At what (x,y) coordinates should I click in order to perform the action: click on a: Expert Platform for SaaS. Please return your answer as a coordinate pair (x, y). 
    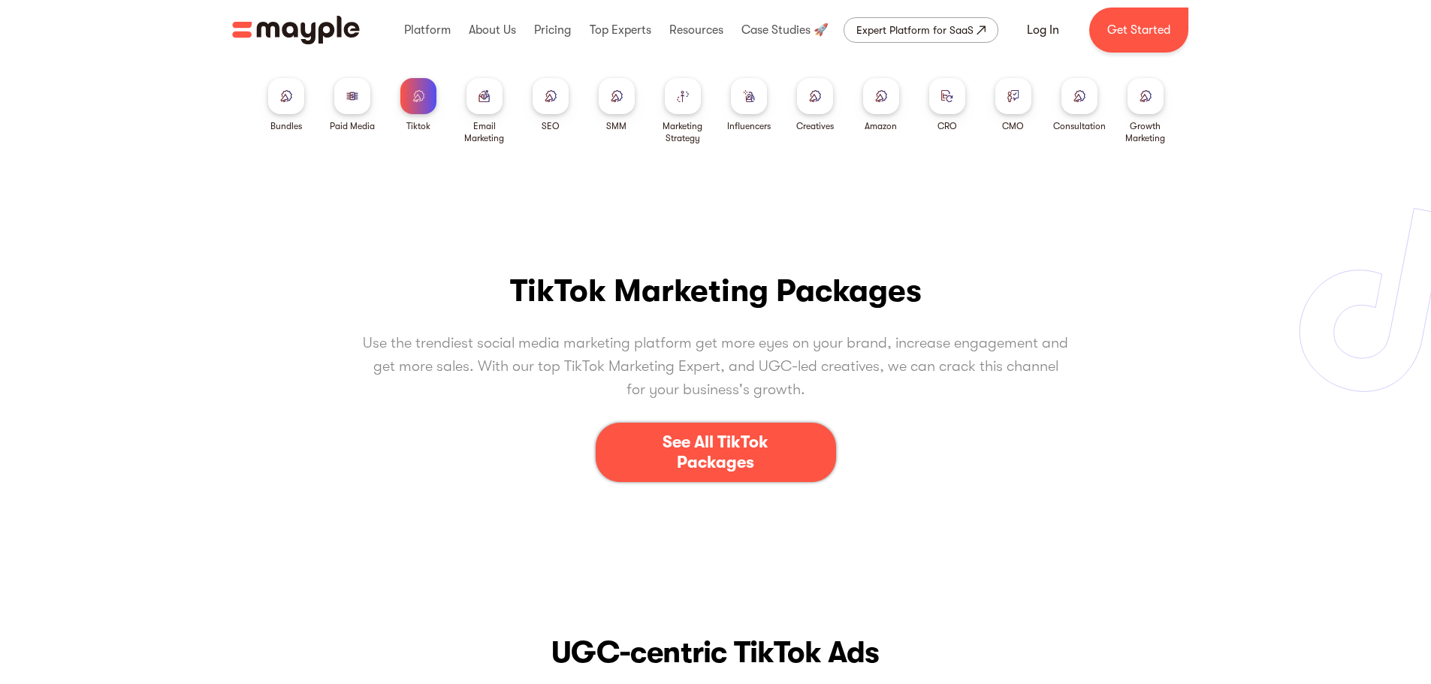
    Looking at the image, I should click on (921, 30).